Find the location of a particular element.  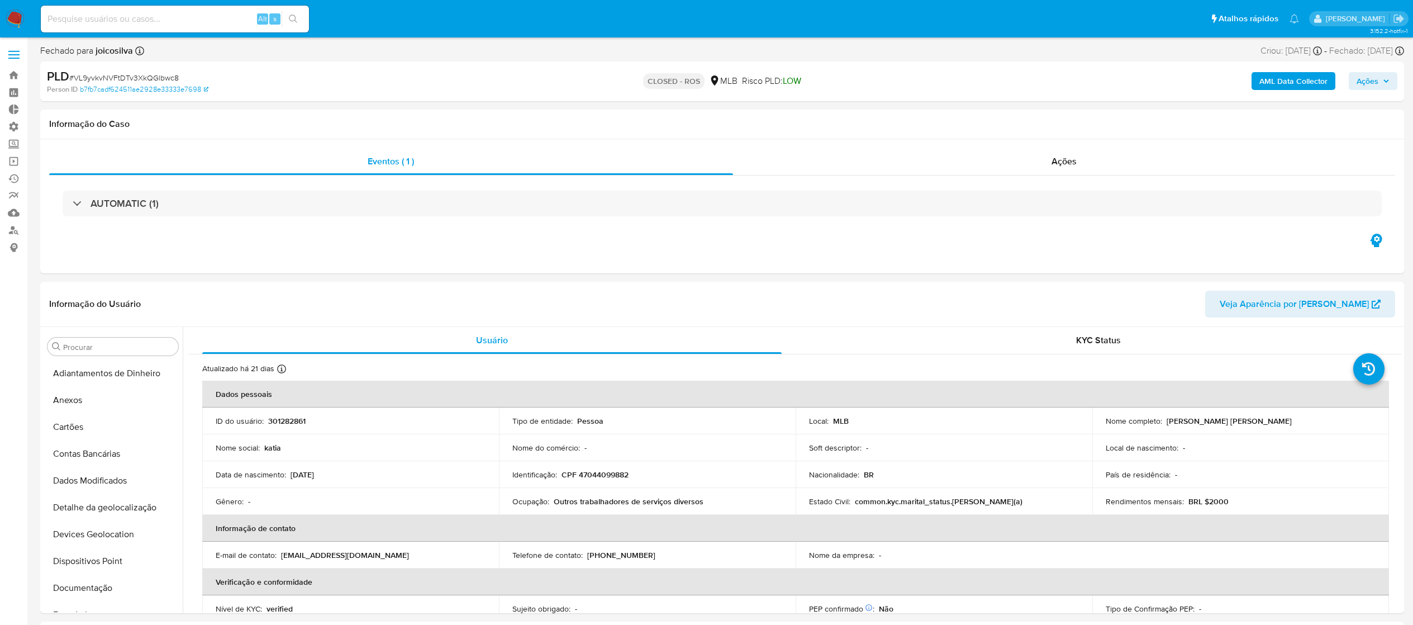

p: CLOSED - ROS is located at coordinates (674, 81).